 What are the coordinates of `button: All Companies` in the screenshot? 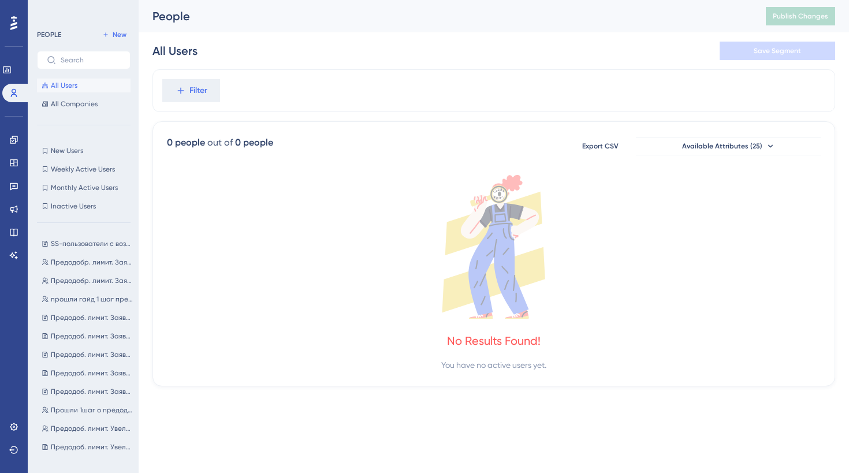 It's located at (84, 104).